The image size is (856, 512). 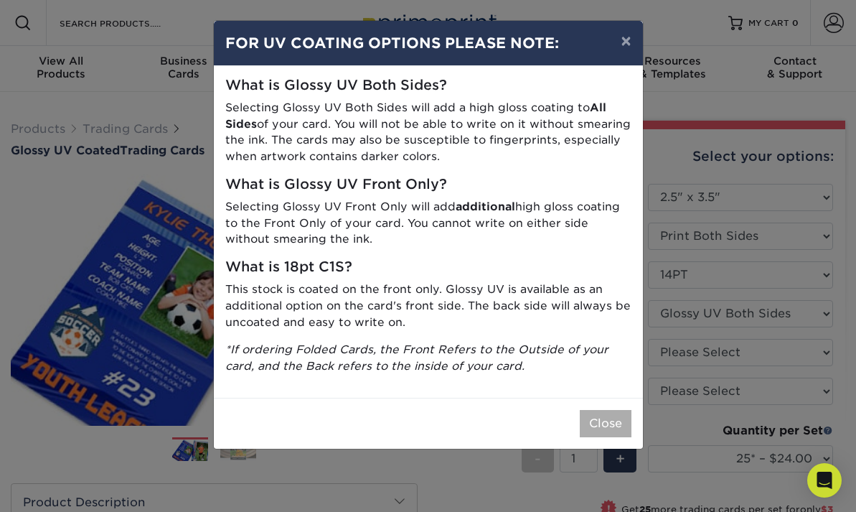 What do you see at coordinates (428, 306) in the screenshot?
I see `p: This stock is coated on the front only. Glossy UV is available as an additional option on the car...` at bounding box center [428, 306].